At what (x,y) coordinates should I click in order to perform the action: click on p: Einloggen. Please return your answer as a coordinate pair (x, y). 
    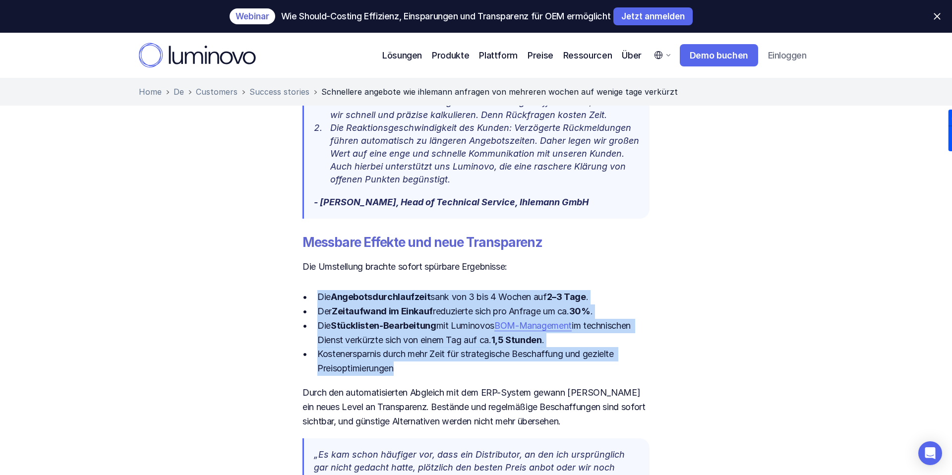
    Looking at the image, I should click on (786, 56).